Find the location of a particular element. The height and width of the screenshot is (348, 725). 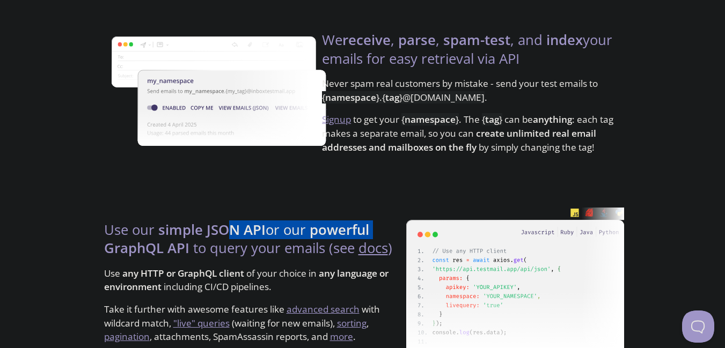

p: Use of your choice in including CI/CD pipelines. is located at coordinates (253, 285).